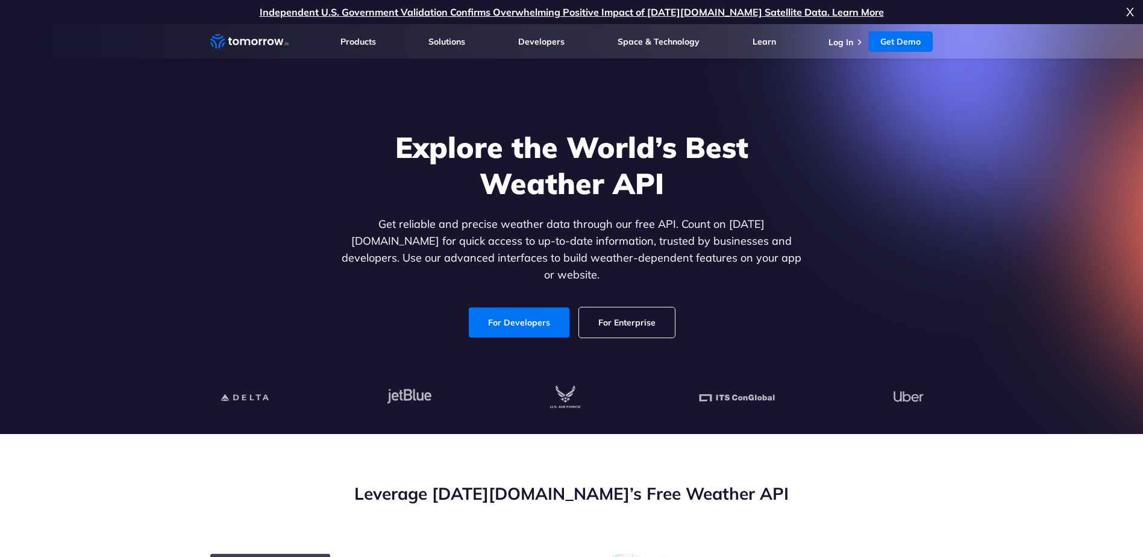  What do you see at coordinates (249, 42) in the screenshot?
I see `a: Home link` at bounding box center [249, 42].